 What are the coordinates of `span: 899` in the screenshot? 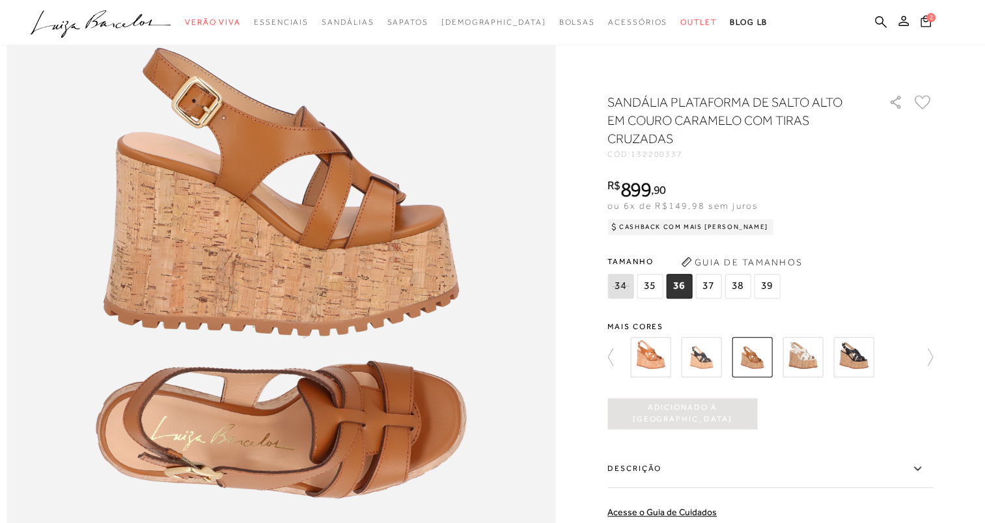 It's located at (635, 189).